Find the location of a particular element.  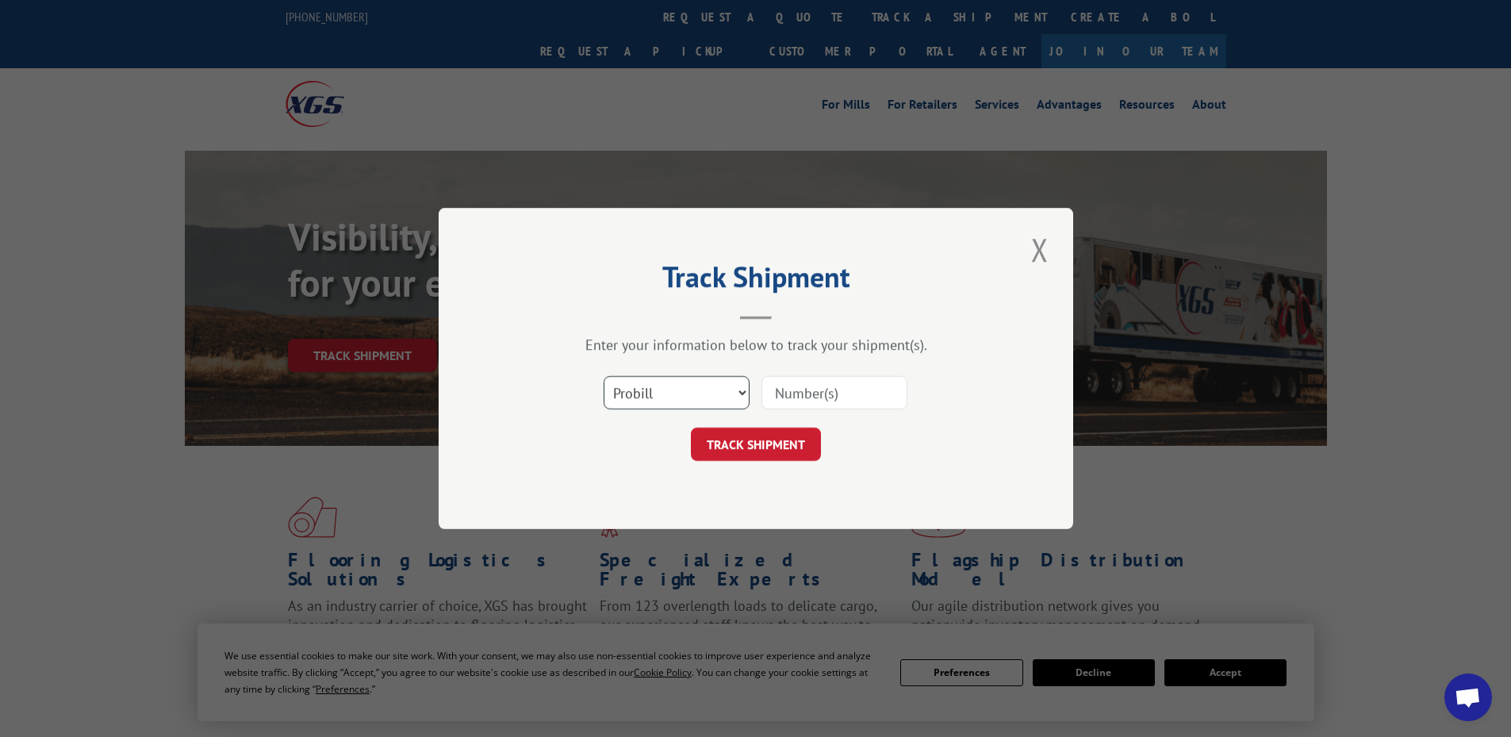

a: Open chat is located at coordinates (1468, 697).